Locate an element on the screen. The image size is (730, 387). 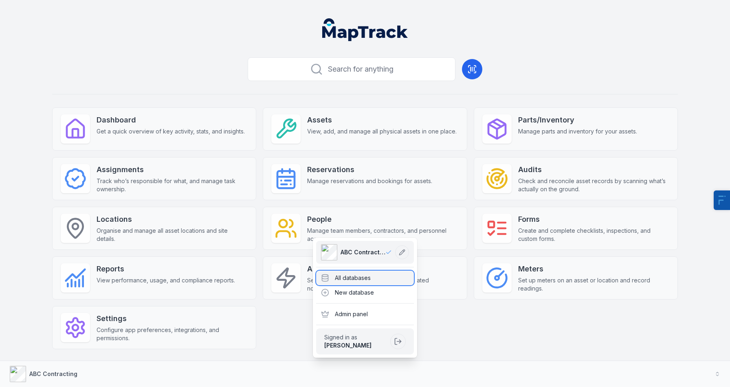
strong: ABC Contracting is located at coordinates (53, 374).